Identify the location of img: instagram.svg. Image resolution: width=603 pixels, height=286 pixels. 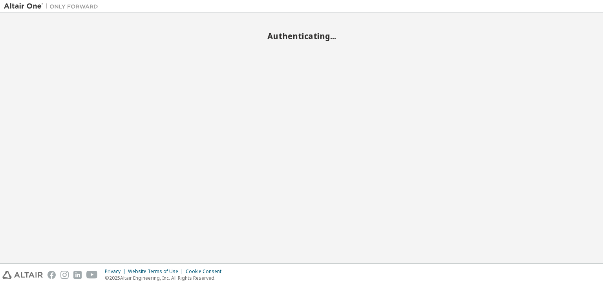
(64, 275).